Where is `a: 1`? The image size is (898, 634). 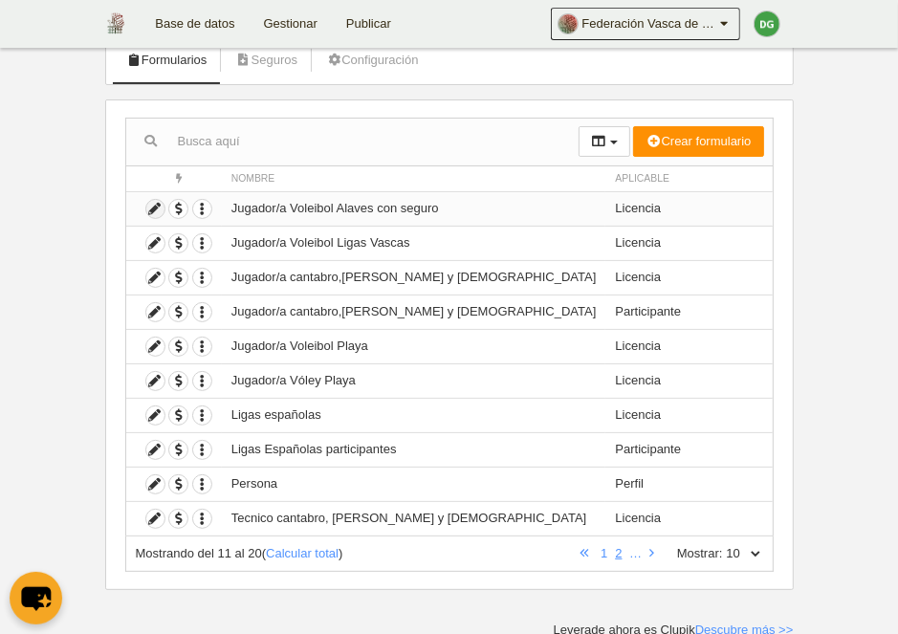
a: 1 is located at coordinates (603, 553).